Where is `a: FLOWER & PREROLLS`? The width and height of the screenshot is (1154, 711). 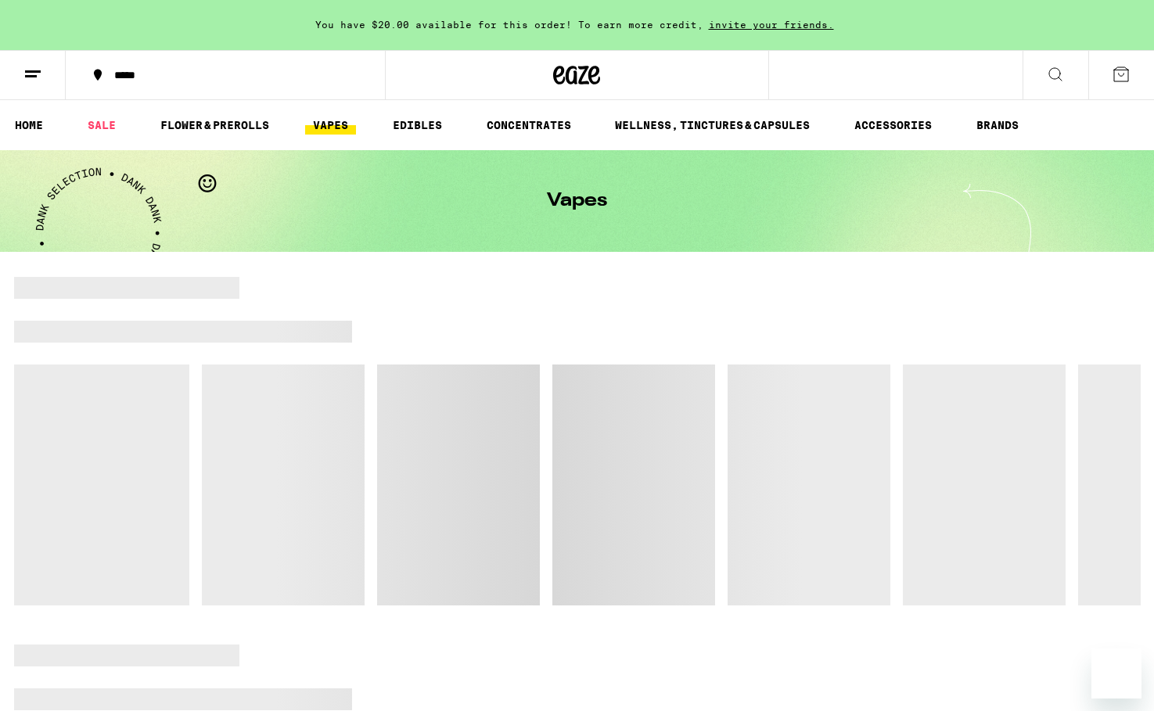 a: FLOWER & PREROLLS is located at coordinates (214, 125).